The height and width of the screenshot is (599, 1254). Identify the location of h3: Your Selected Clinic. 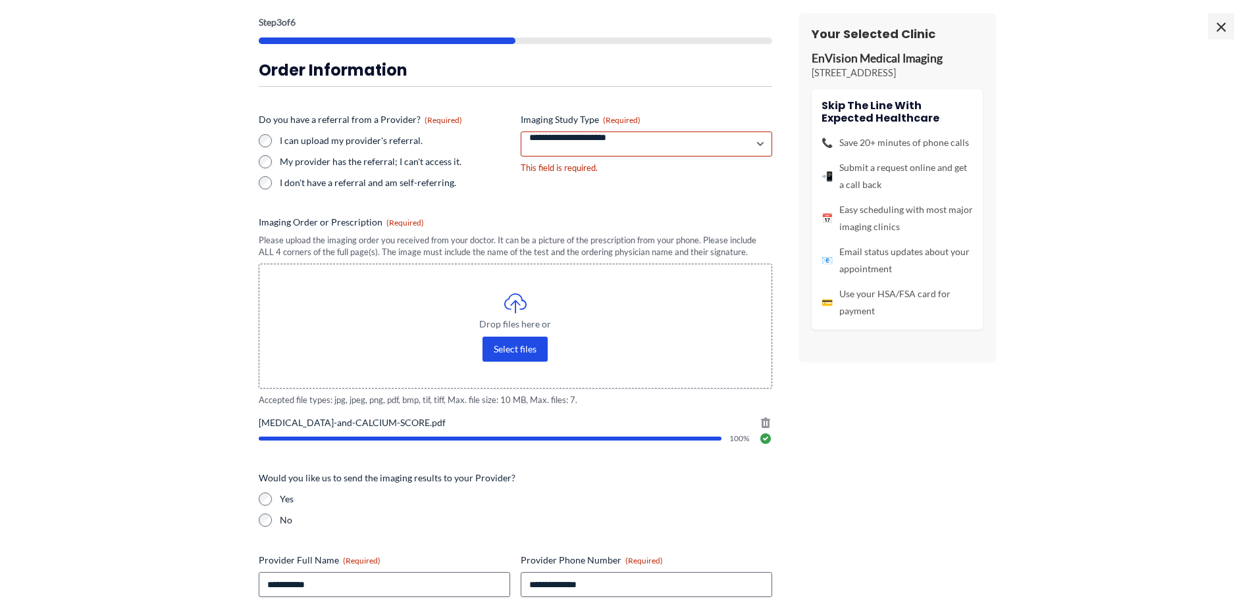
(897, 34).